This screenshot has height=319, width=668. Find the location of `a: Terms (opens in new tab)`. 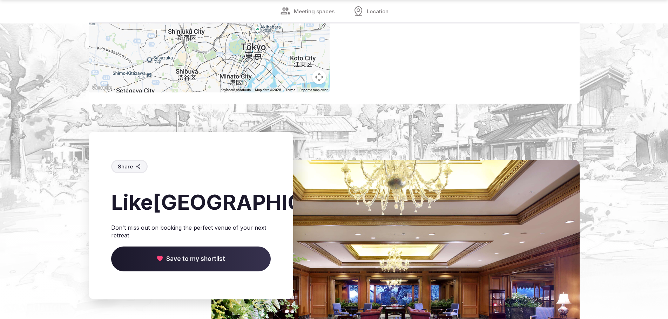

a: Terms (opens in new tab) is located at coordinates (290, 90).